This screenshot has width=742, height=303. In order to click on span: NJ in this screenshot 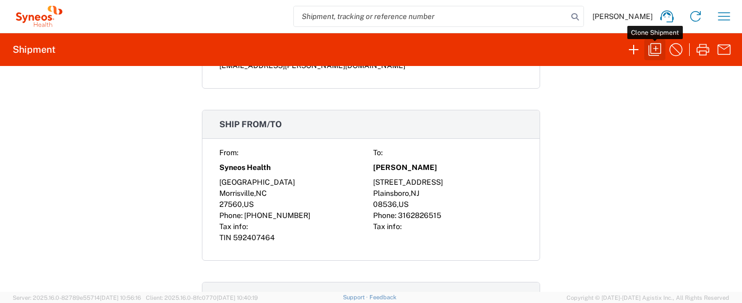, I will do `click(415, 193)`.